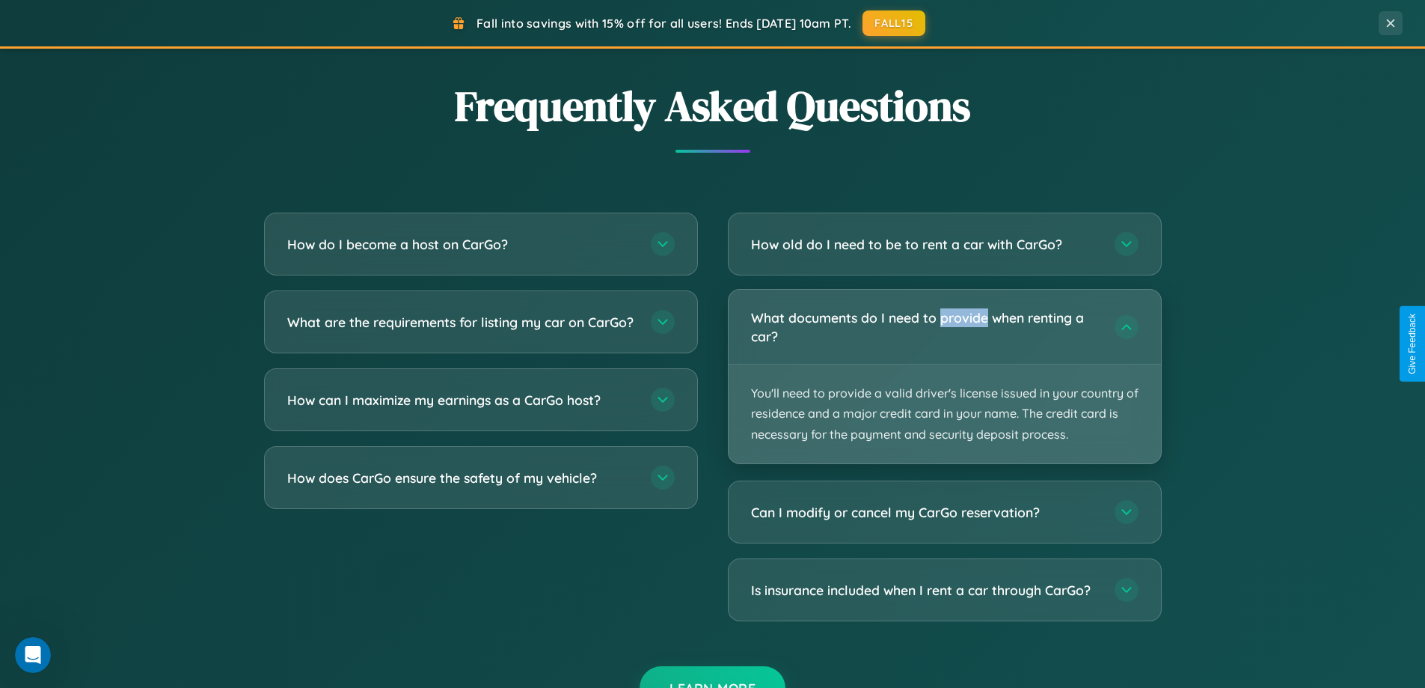  What do you see at coordinates (462, 322) in the screenshot?
I see `h3: What are the requirements for listing my car on CarGo?` at bounding box center [462, 322].